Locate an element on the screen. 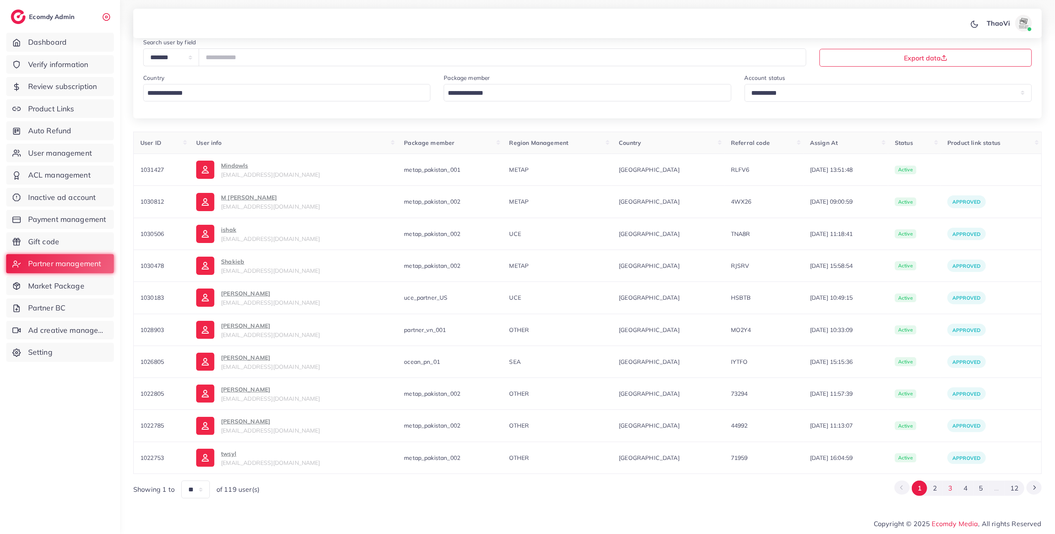 The width and height of the screenshot is (1055, 534). span: Partner BC is located at coordinates (47, 308).